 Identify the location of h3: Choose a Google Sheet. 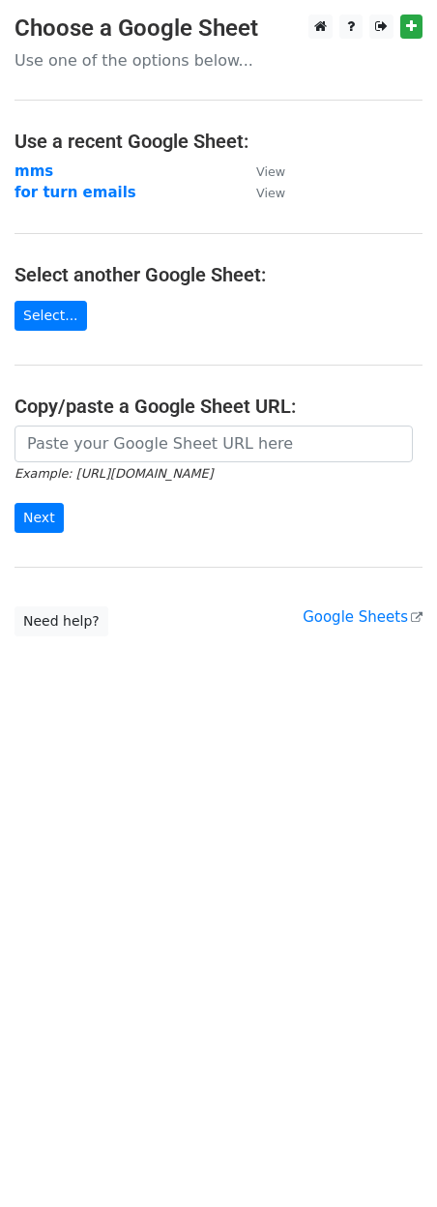
(219, 28).